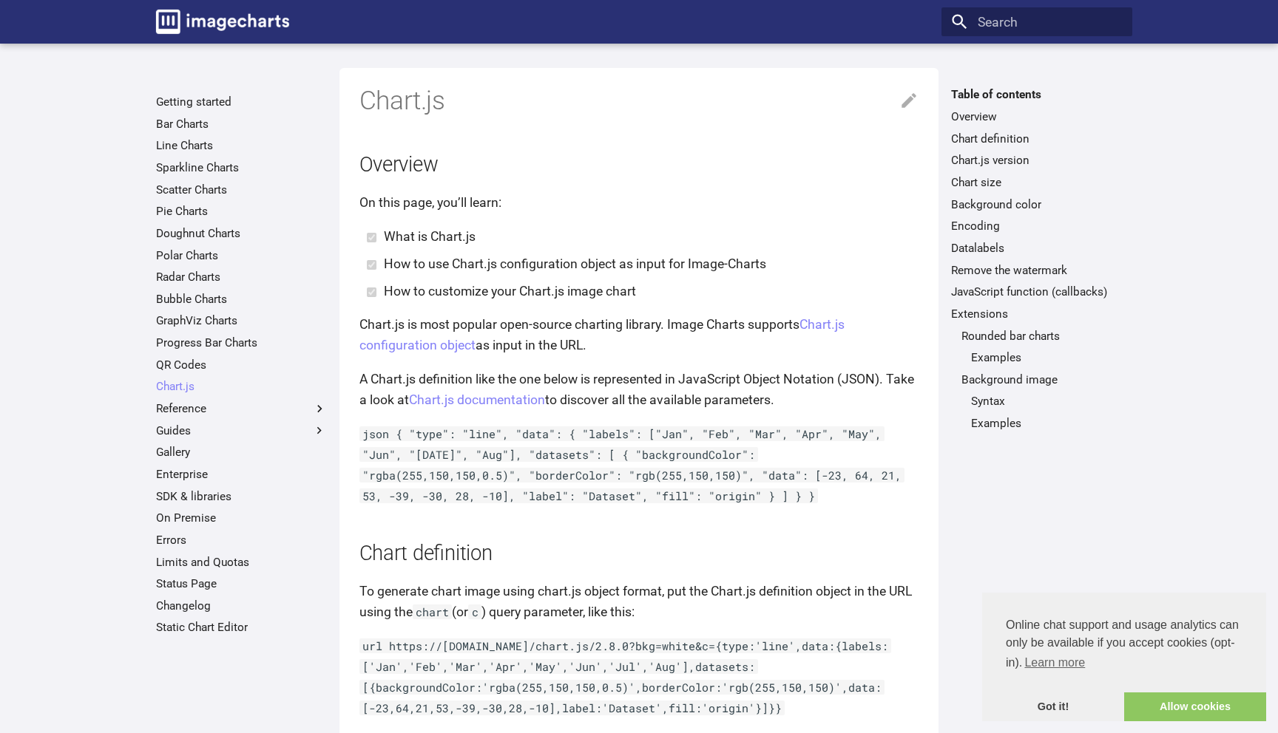 The height and width of the screenshot is (733, 1278). I want to click on a: Progress Bar Charts, so click(241, 343).